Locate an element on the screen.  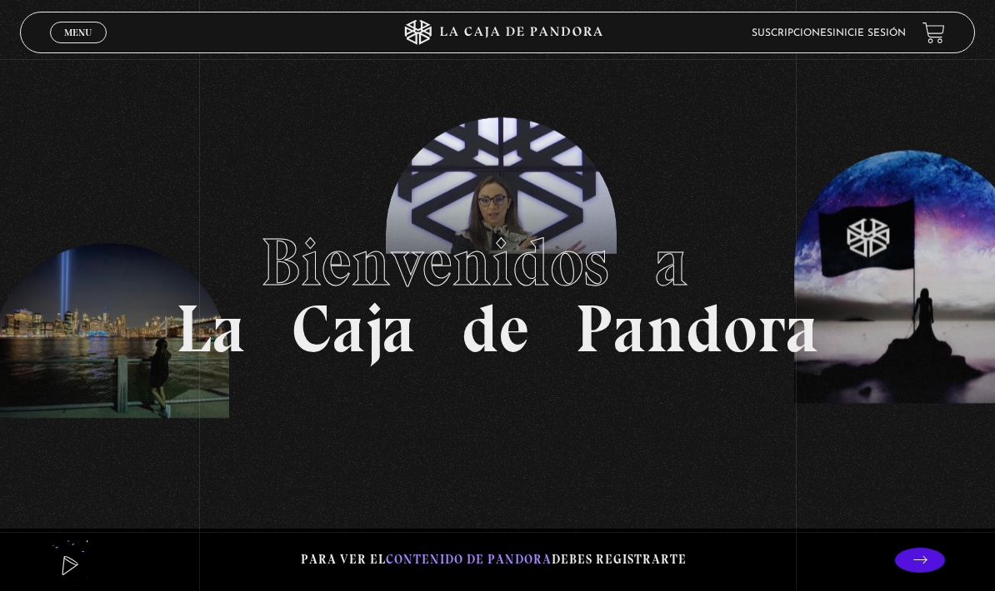
h1: La Caja de Pandora is located at coordinates (497, 296).